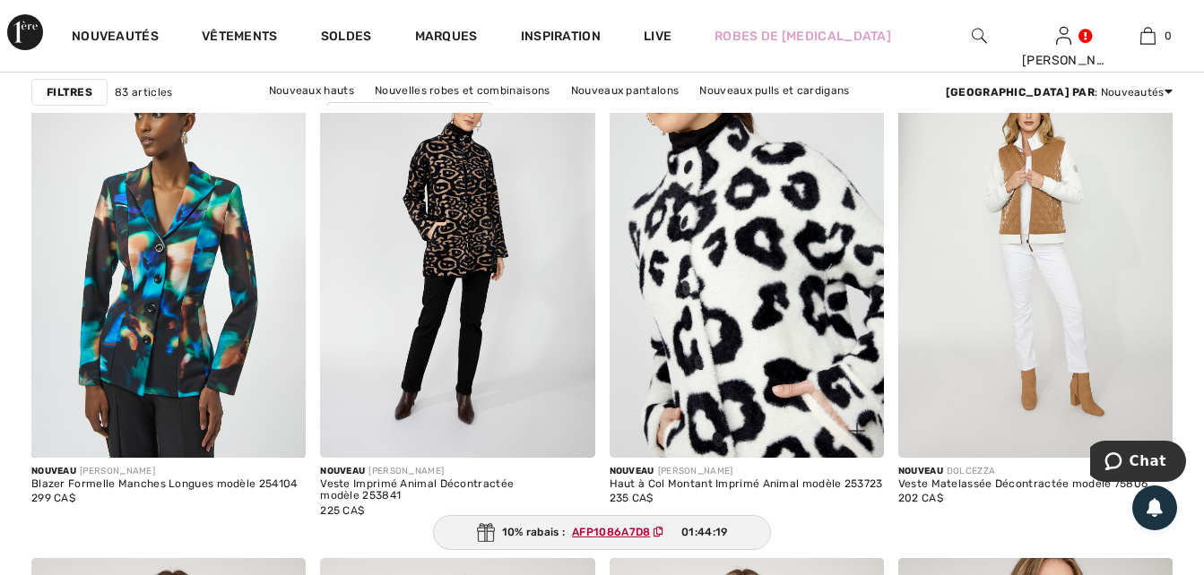  What do you see at coordinates (610, 532) in the screenshot?
I see `ins: AFP1086A7D8` at bounding box center [610, 532].